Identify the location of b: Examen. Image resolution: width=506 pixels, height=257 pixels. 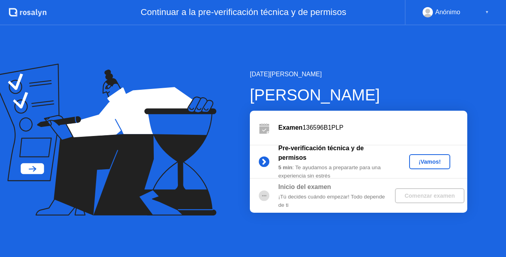
(290, 127).